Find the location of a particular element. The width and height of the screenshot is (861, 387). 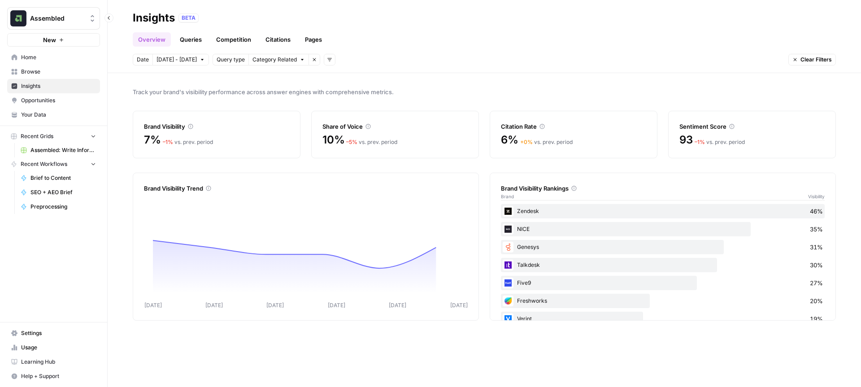

span: 27% is located at coordinates (816, 283).